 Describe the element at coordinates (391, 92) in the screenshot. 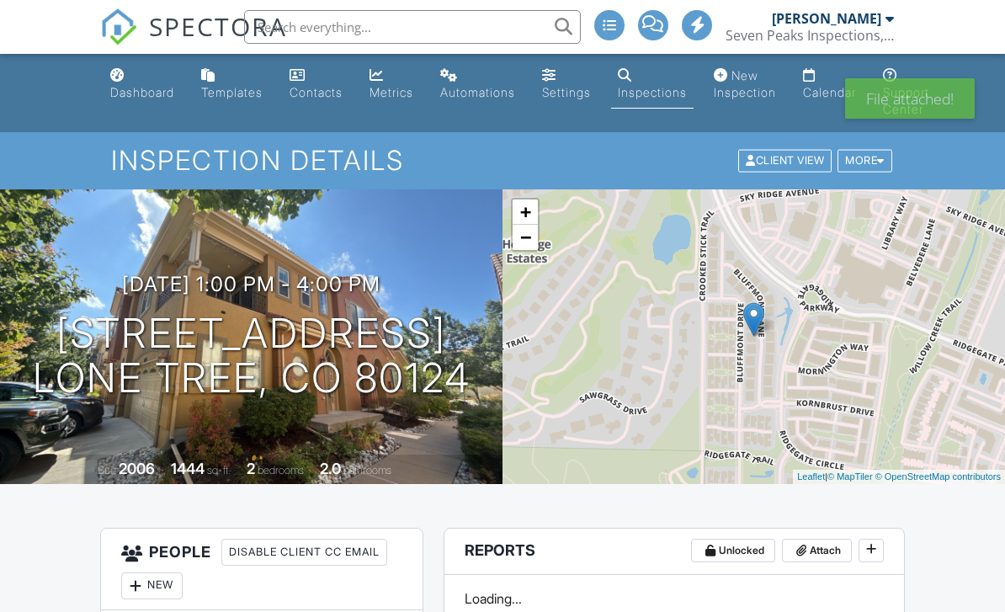

I see `div: Metrics` at that location.